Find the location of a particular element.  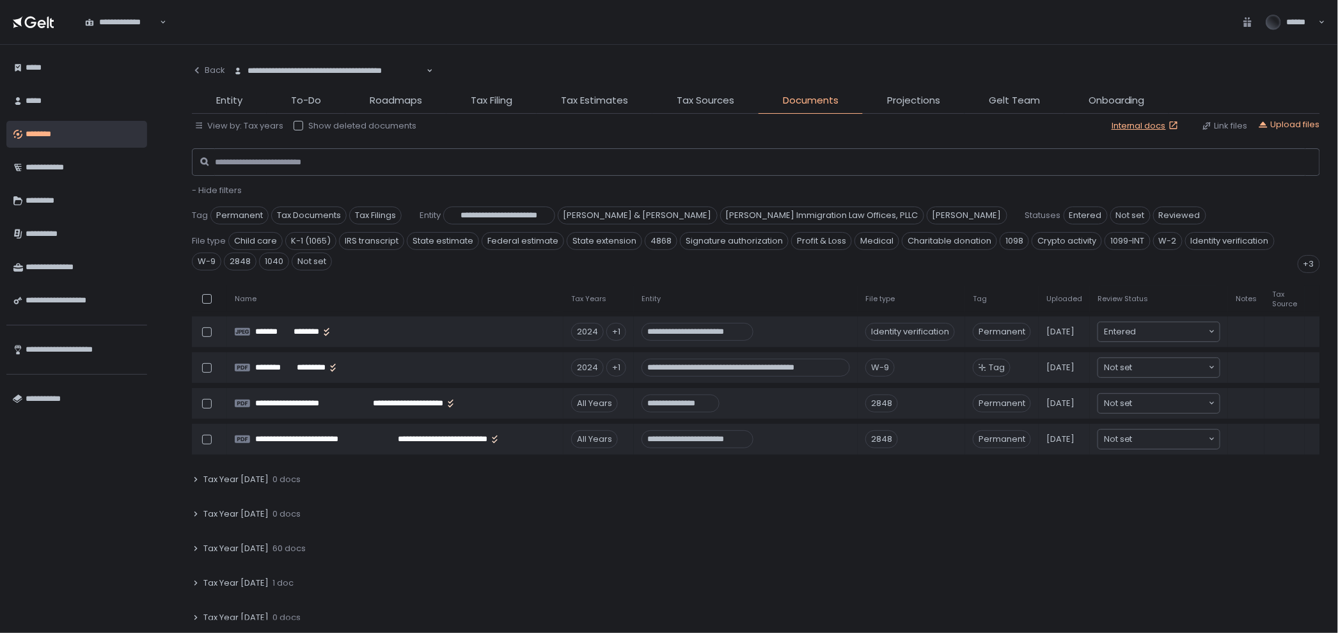

span: K-1 (1065) is located at coordinates (311, 241).